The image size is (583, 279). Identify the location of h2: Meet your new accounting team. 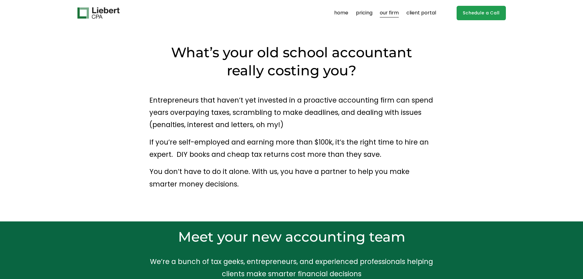
(292, 237).